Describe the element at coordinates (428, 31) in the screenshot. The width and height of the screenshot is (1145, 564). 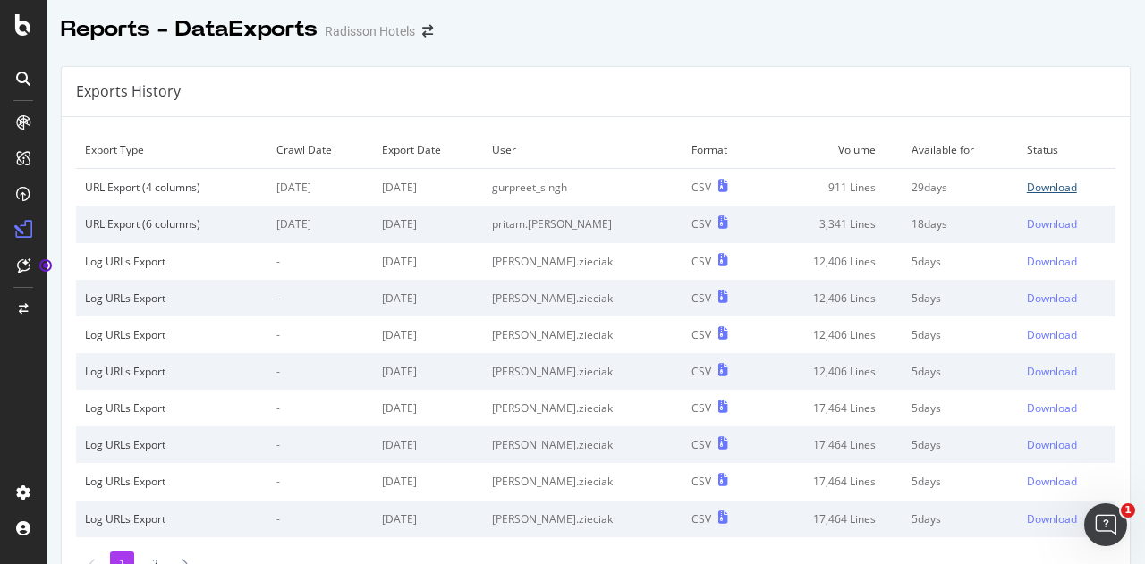
I see `div: arrow-right-arrow-left` at that location.